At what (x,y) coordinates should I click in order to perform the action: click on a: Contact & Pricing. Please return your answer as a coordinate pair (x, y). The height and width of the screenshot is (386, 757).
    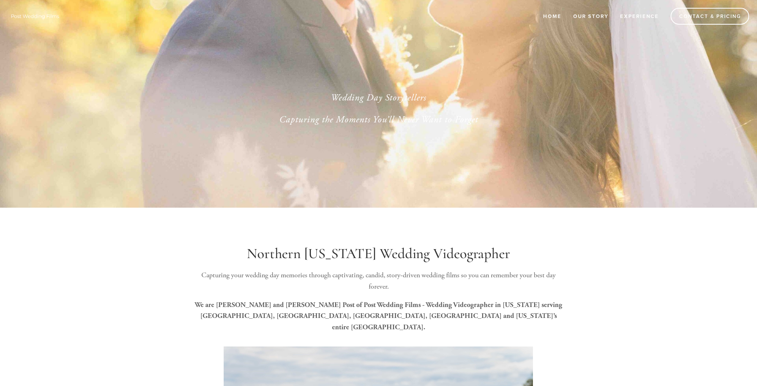
    Looking at the image, I should click on (710, 16).